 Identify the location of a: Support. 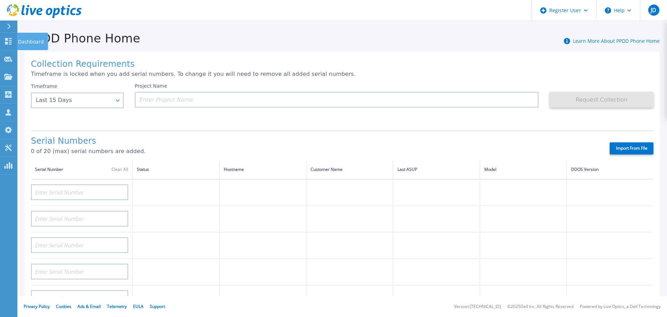
(157, 306).